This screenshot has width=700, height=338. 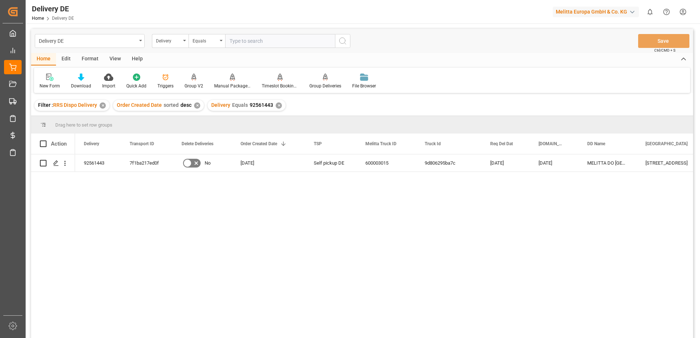 I want to click on div: View, so click(x=115, y=59).